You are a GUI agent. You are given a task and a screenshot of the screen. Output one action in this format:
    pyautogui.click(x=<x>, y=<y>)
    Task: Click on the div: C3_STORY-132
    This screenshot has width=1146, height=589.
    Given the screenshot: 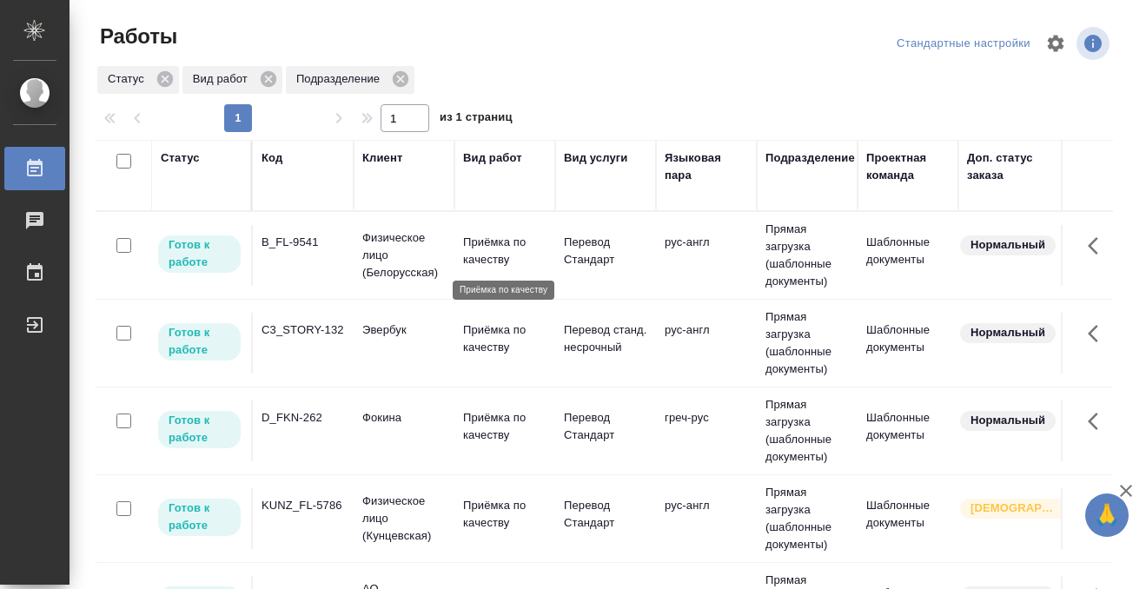 What is the action you would take?
    pyautogui.click(x=303, y=330)
    